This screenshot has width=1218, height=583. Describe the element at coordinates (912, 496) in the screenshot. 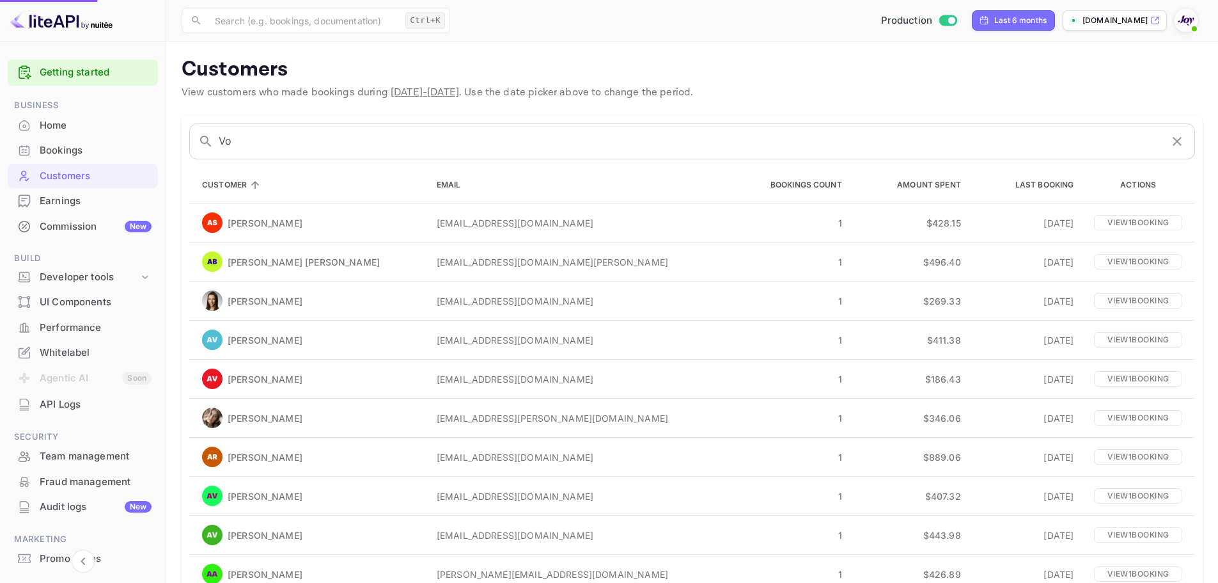

I see `p: $407.32` at that location.